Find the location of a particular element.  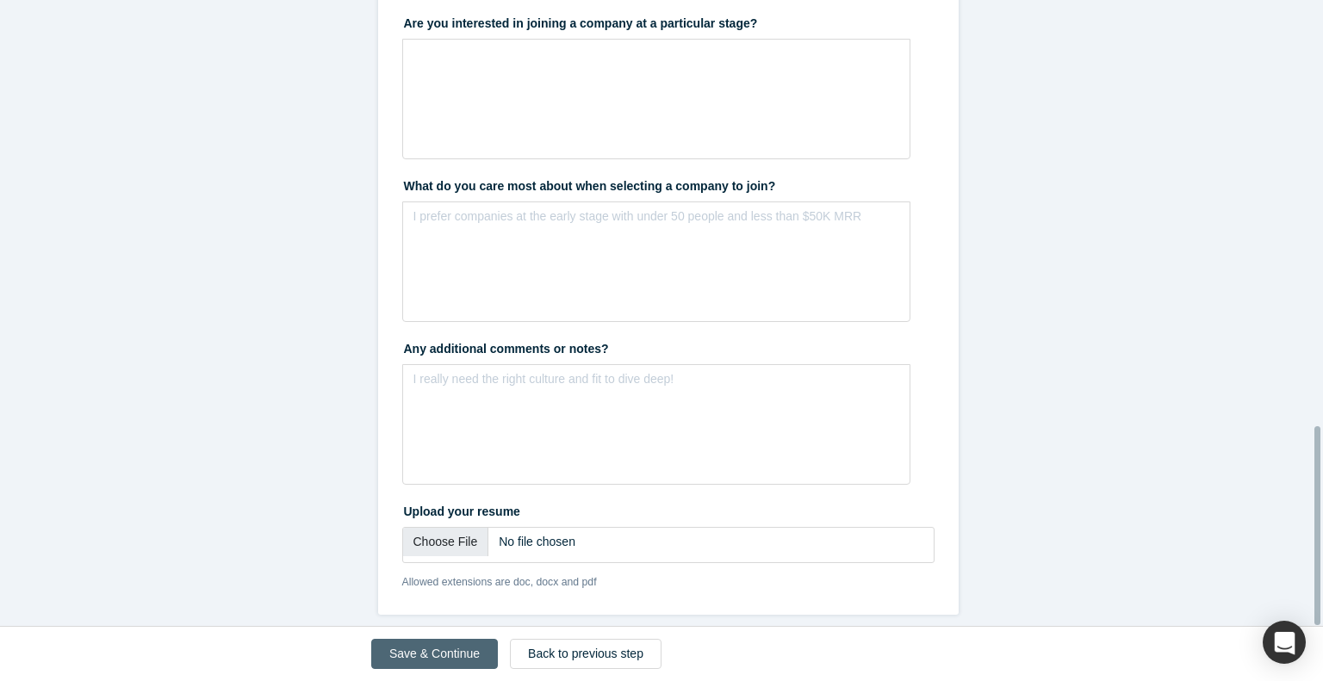

label: What do you care most about when selecting a company to join? is located at coordinates (668, 183).